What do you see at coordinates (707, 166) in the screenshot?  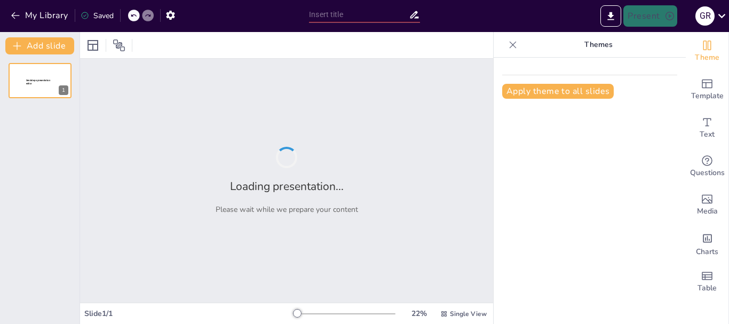 I see `div: Get real-time input from your audience` at bounding box center [707, 166].